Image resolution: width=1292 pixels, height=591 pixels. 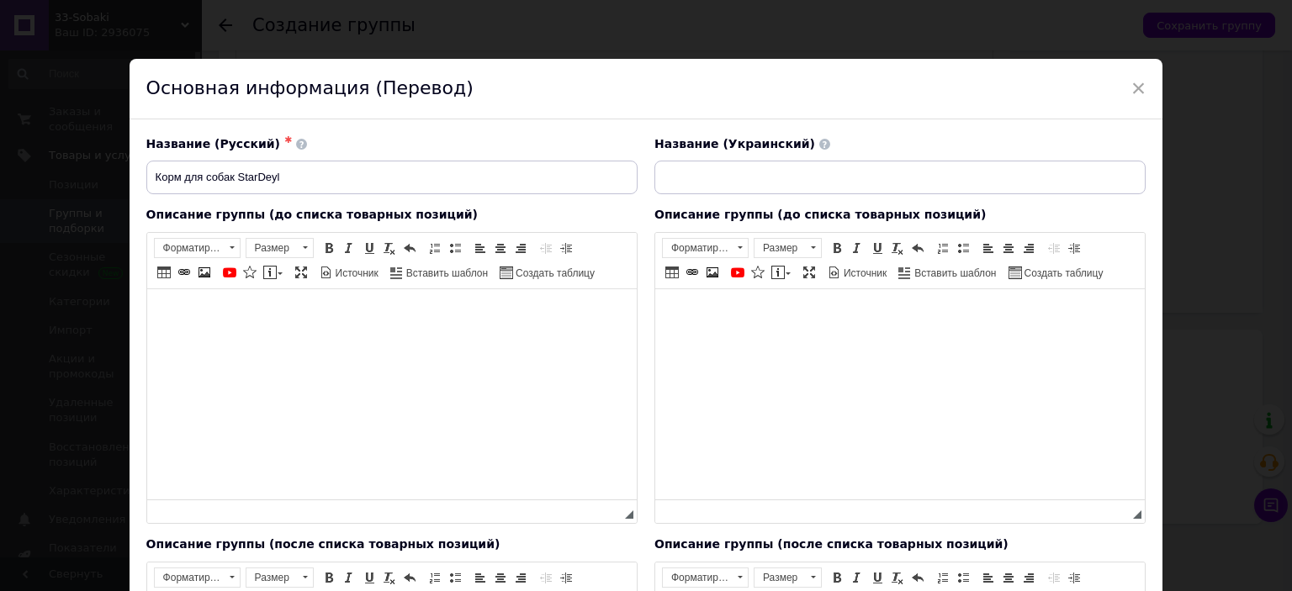 What do you see at coordinates (378, 25) in the screenshot?
I see `body: Визуальный текстовый редактор, 1C19190B-2840-41C7-A7F0-CFA2751F73D9` at bounding box center [378, 25].